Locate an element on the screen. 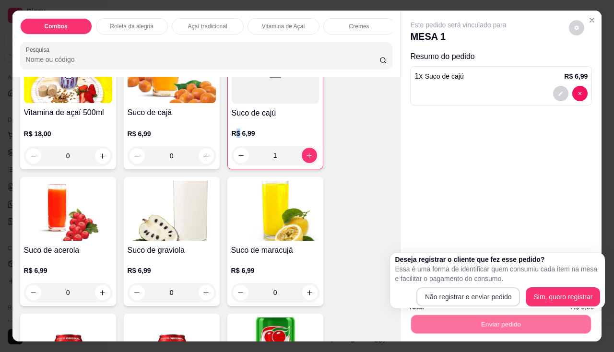 The image size is (614, 352). p: Açaí tradicional is located at coordinates (208, 26).